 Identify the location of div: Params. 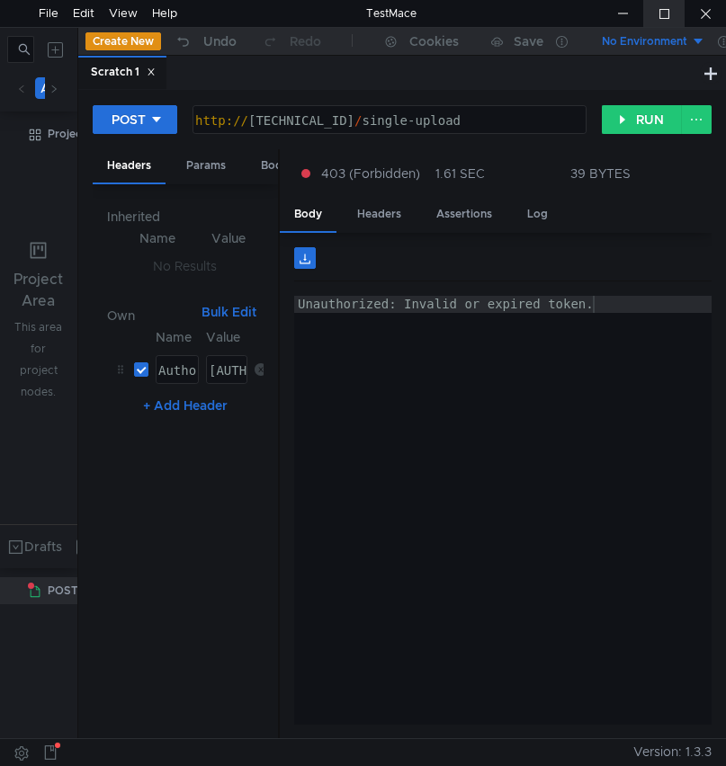
(206, 165).